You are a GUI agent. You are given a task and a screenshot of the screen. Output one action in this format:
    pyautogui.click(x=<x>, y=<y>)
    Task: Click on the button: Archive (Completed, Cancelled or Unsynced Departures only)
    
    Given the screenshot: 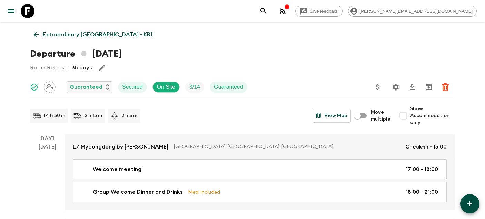 What is the action you would take?
    pyautogui.click(x=429, y=87)
    